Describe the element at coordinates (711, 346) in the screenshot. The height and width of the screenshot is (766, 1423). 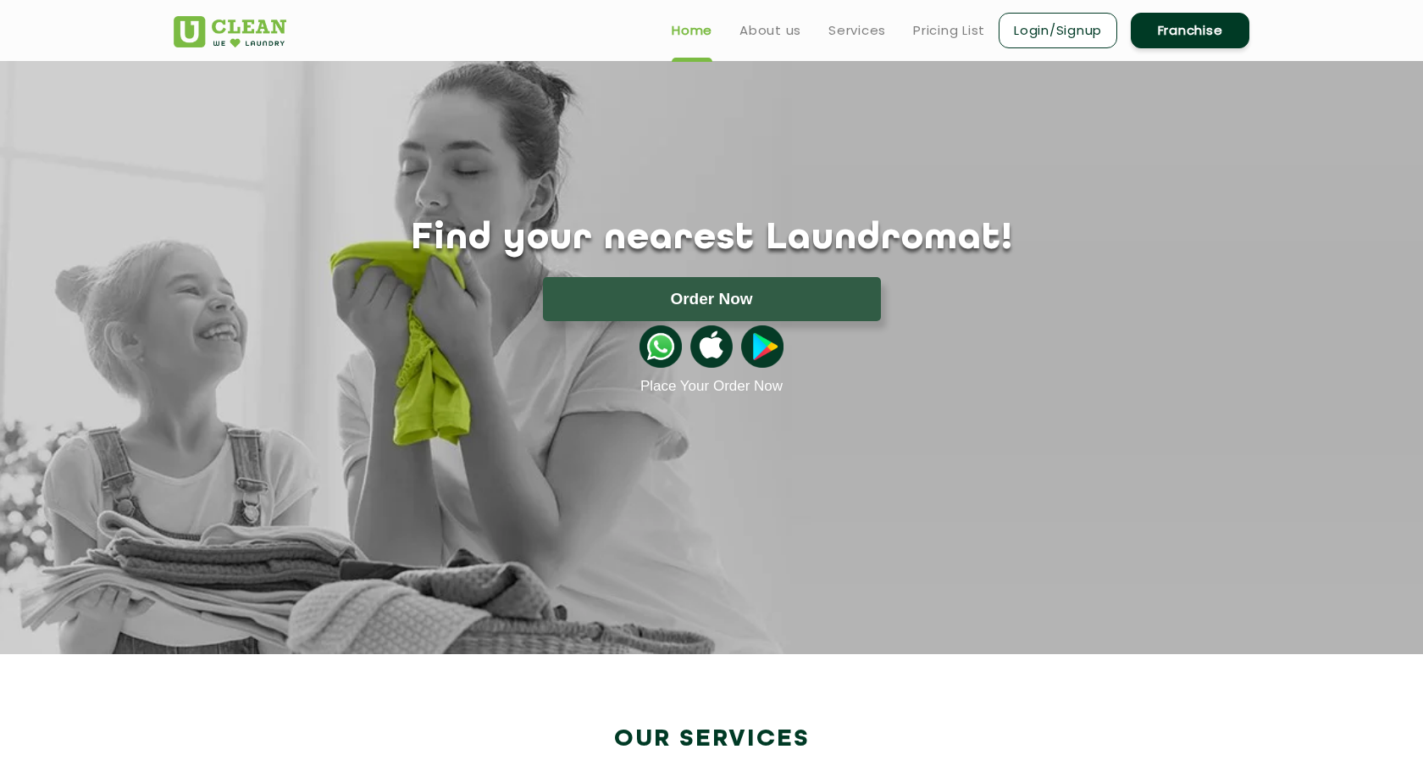
I see `img: apple-icon.png` at that location.